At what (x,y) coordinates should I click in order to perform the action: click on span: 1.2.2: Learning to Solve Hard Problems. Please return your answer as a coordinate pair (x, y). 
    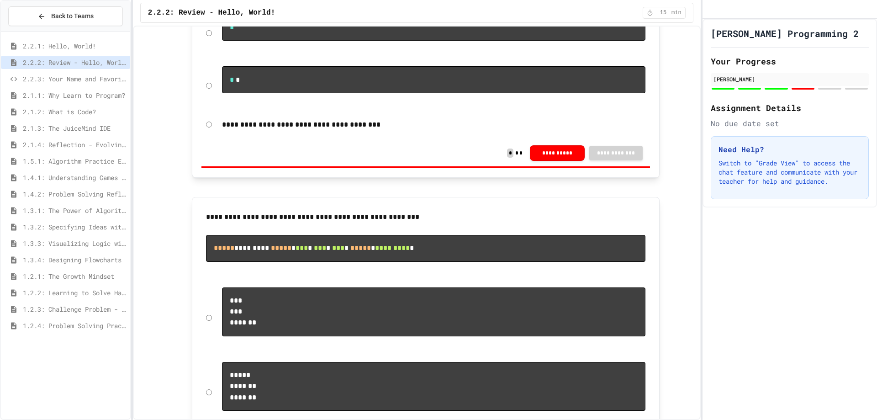
    Looking at the image, I should click on (74, 292).